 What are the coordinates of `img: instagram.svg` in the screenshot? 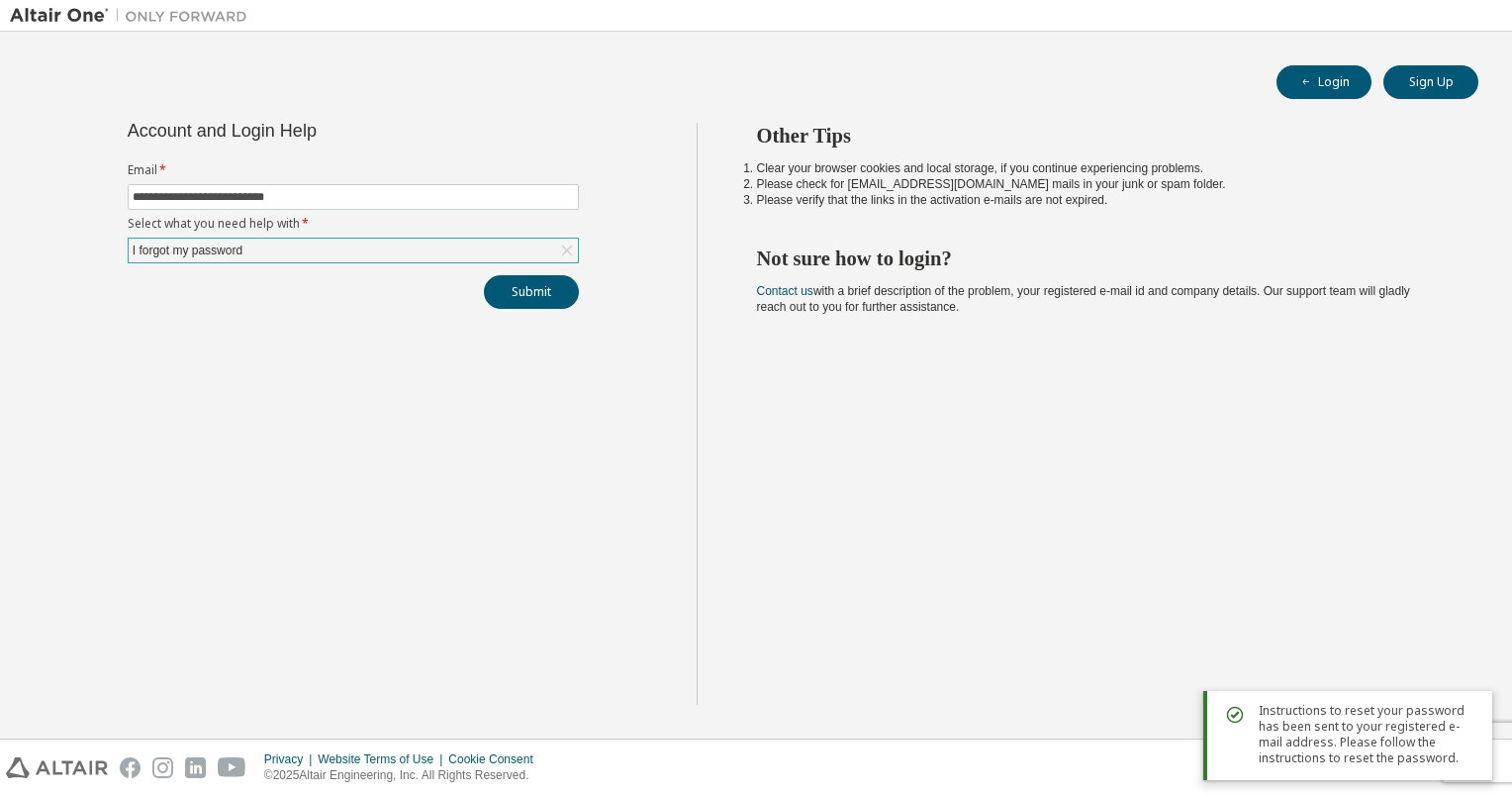 It's located at (163, 767).